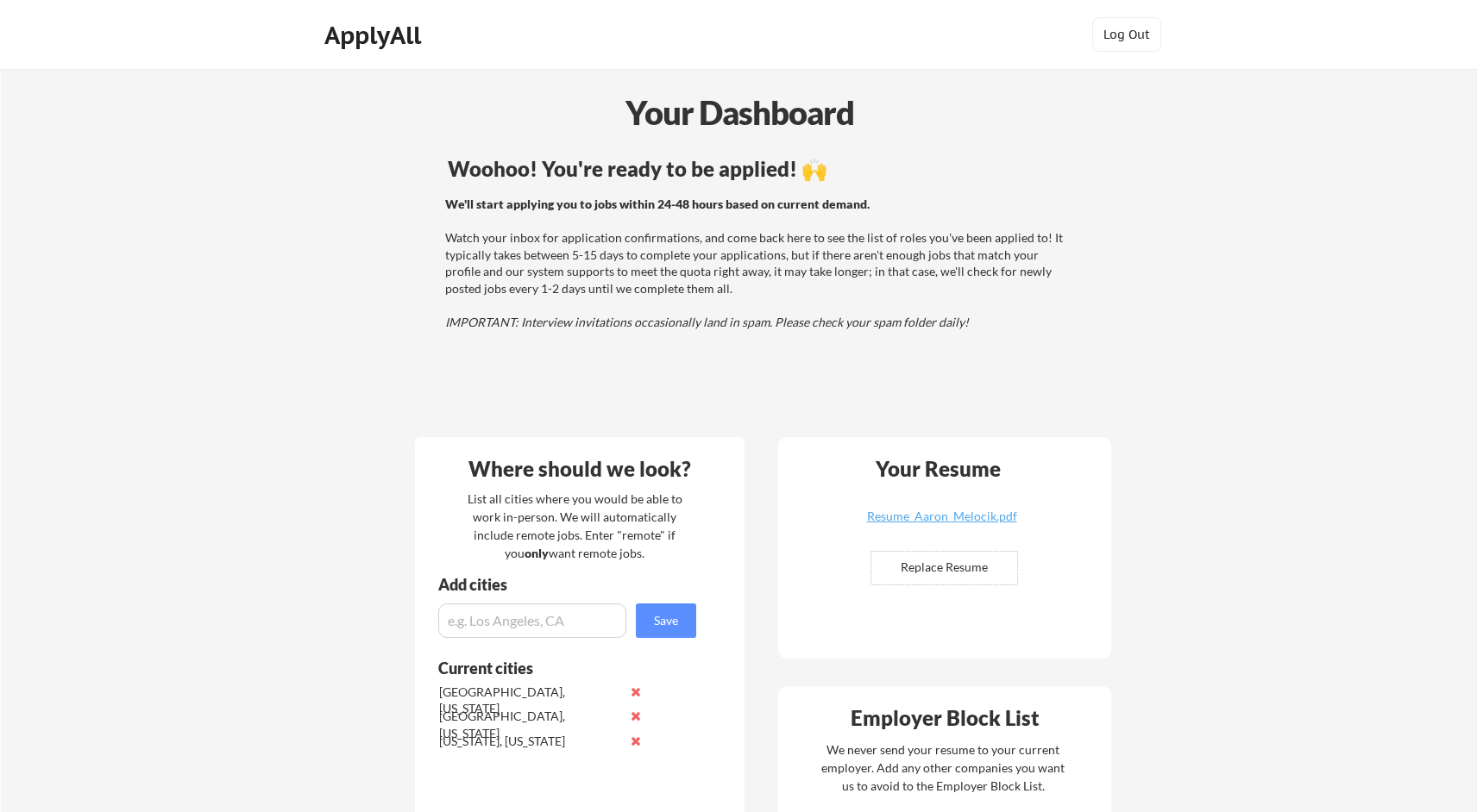  I want to click on div: Watch your inbox for application confirmations, and come back here to see the list of roles you'v..., so click(756, 263).